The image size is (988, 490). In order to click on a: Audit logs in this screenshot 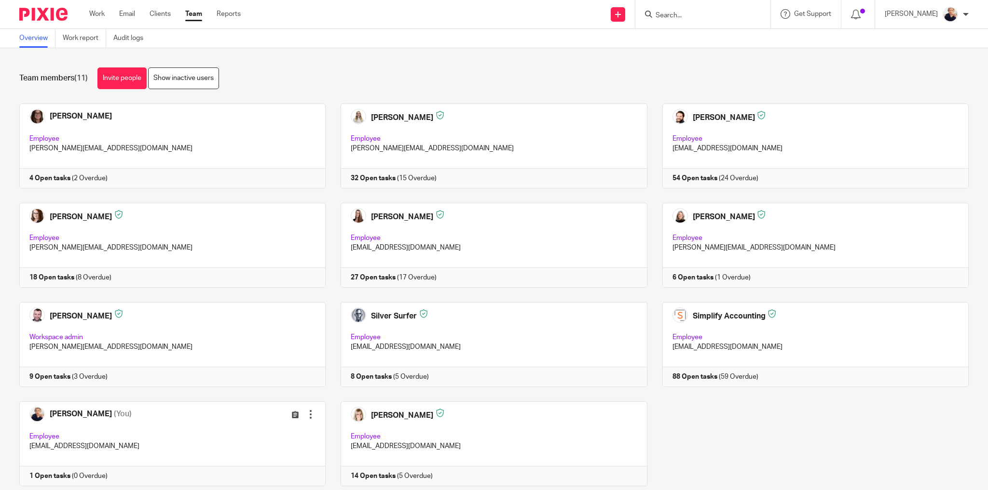, I will do `click(132, 38)`.